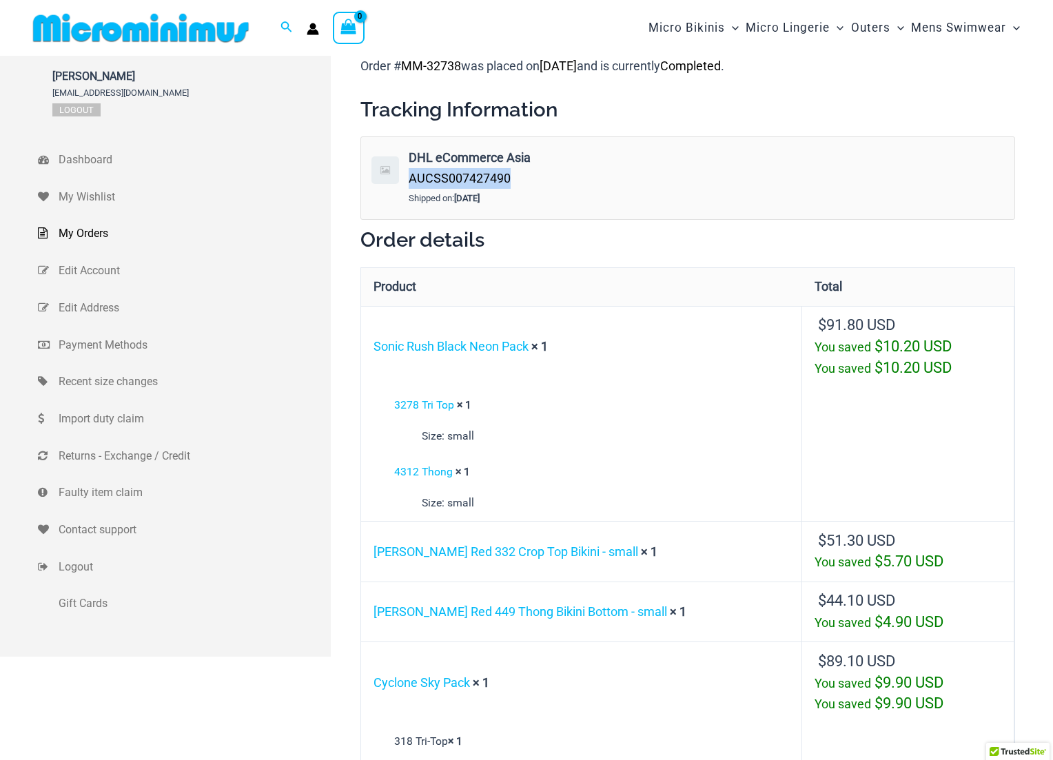  I want to click on a: OutersMenu ToggleMenu Toggle, so click(877, 28).